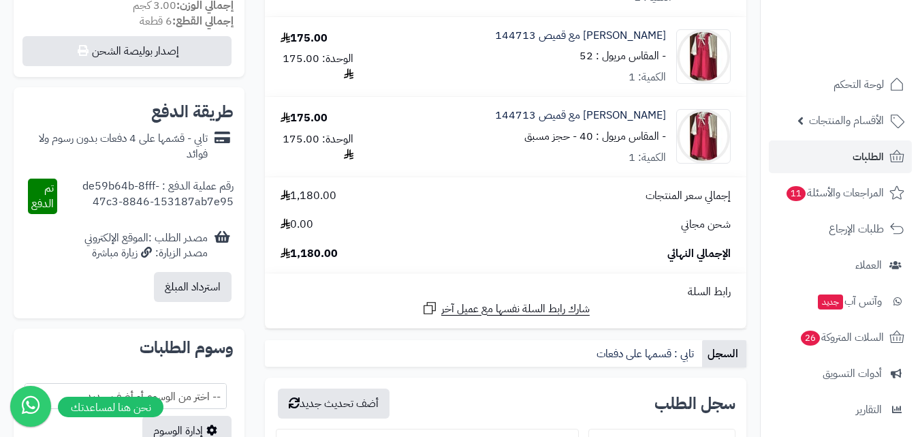  Describe the element at coordinates (847, 121) in the screenshot. I see `span: الأقسام والمنتجات` at that location.